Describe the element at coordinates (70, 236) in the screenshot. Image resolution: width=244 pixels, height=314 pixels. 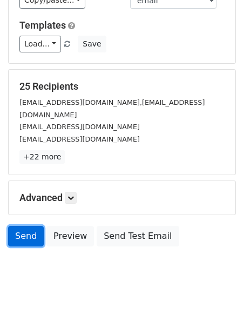
I see `a: Preview` at that location.